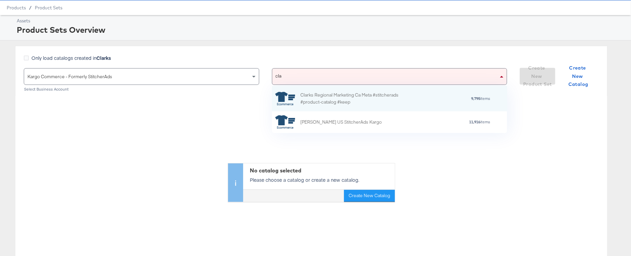 The height and width of the screenshot is (256, 631). What do you see at coordinates (103, 58) in the screenshot?
I see `strong: Clarks` at bounding box center [103, 58].